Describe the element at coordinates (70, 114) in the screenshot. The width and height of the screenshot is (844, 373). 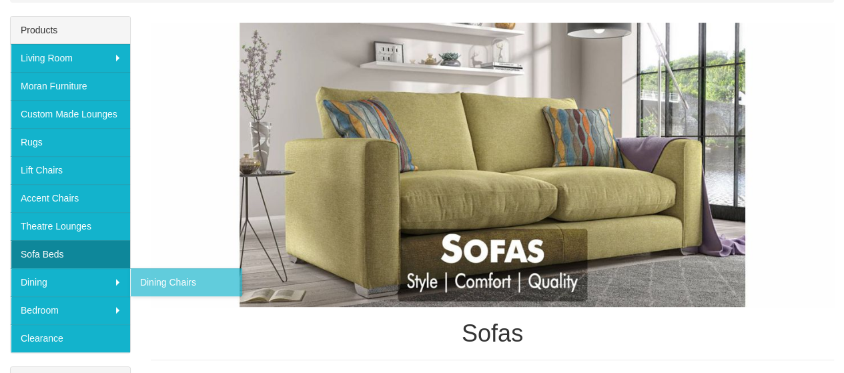
I see `a: Custom Made Lounges` at that location.